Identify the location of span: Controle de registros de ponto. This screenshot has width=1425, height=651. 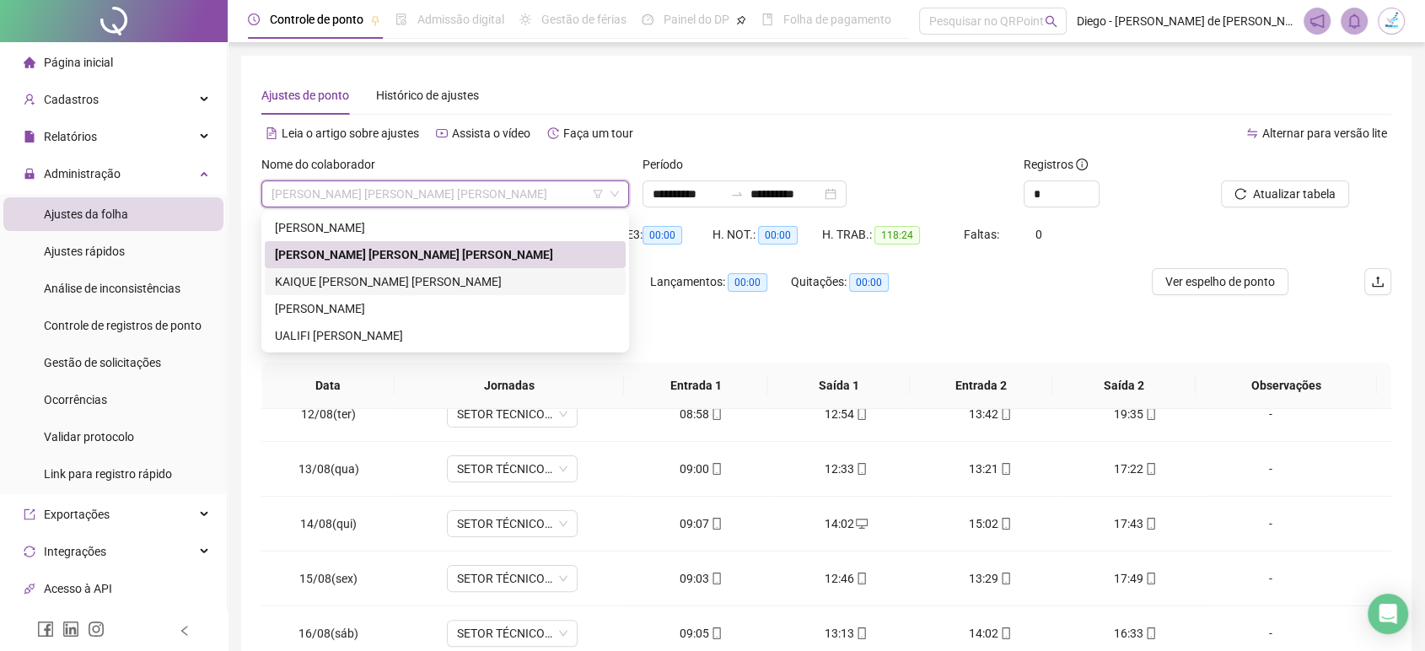
(122, 325).